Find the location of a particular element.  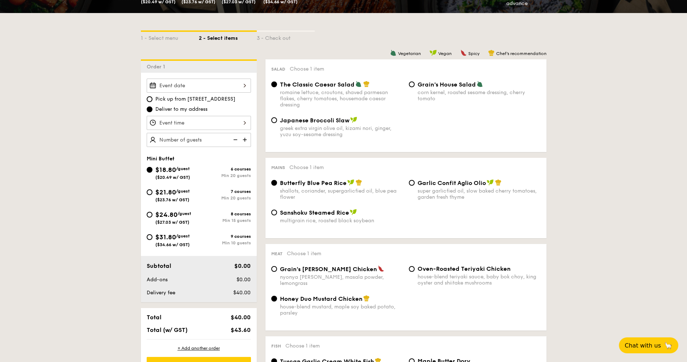

input: Deliver to my address is located at coordinates (150, 109).